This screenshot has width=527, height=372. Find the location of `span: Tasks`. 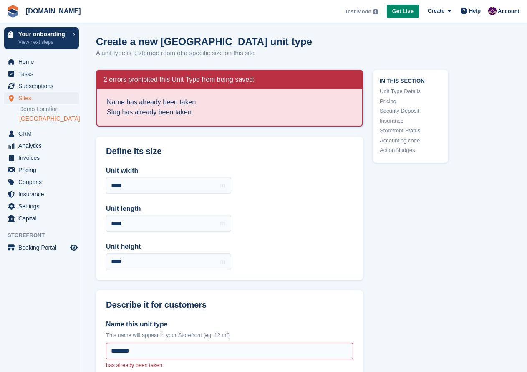

span: Tasks is located at coordinates (43, 74).